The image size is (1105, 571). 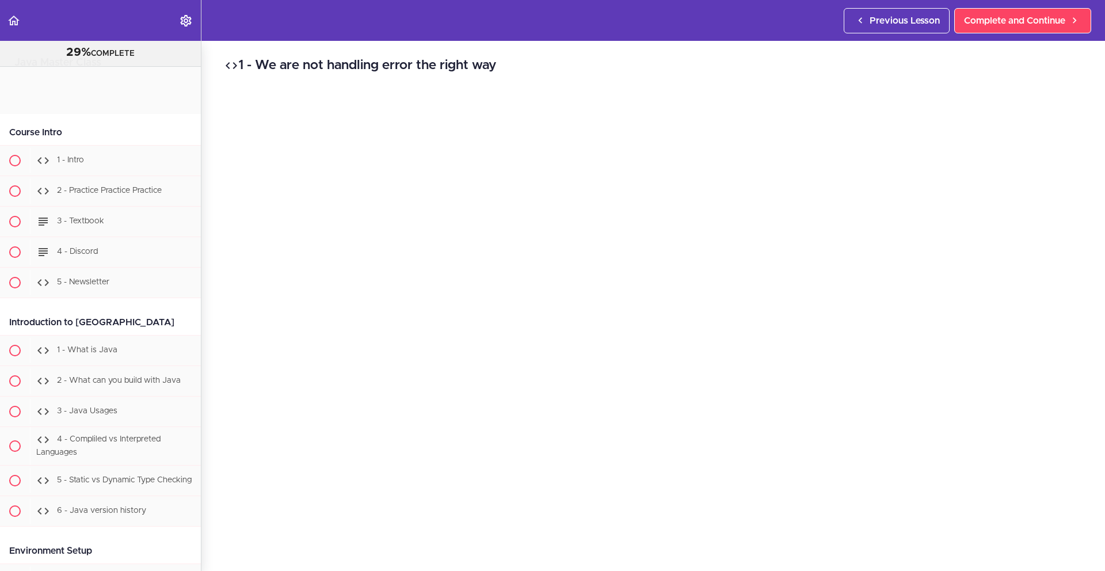 What do you see at coordinates (81, 221) in the screenshot?
I see `span: 3 - Textbook` at bounding box center [81, 221].